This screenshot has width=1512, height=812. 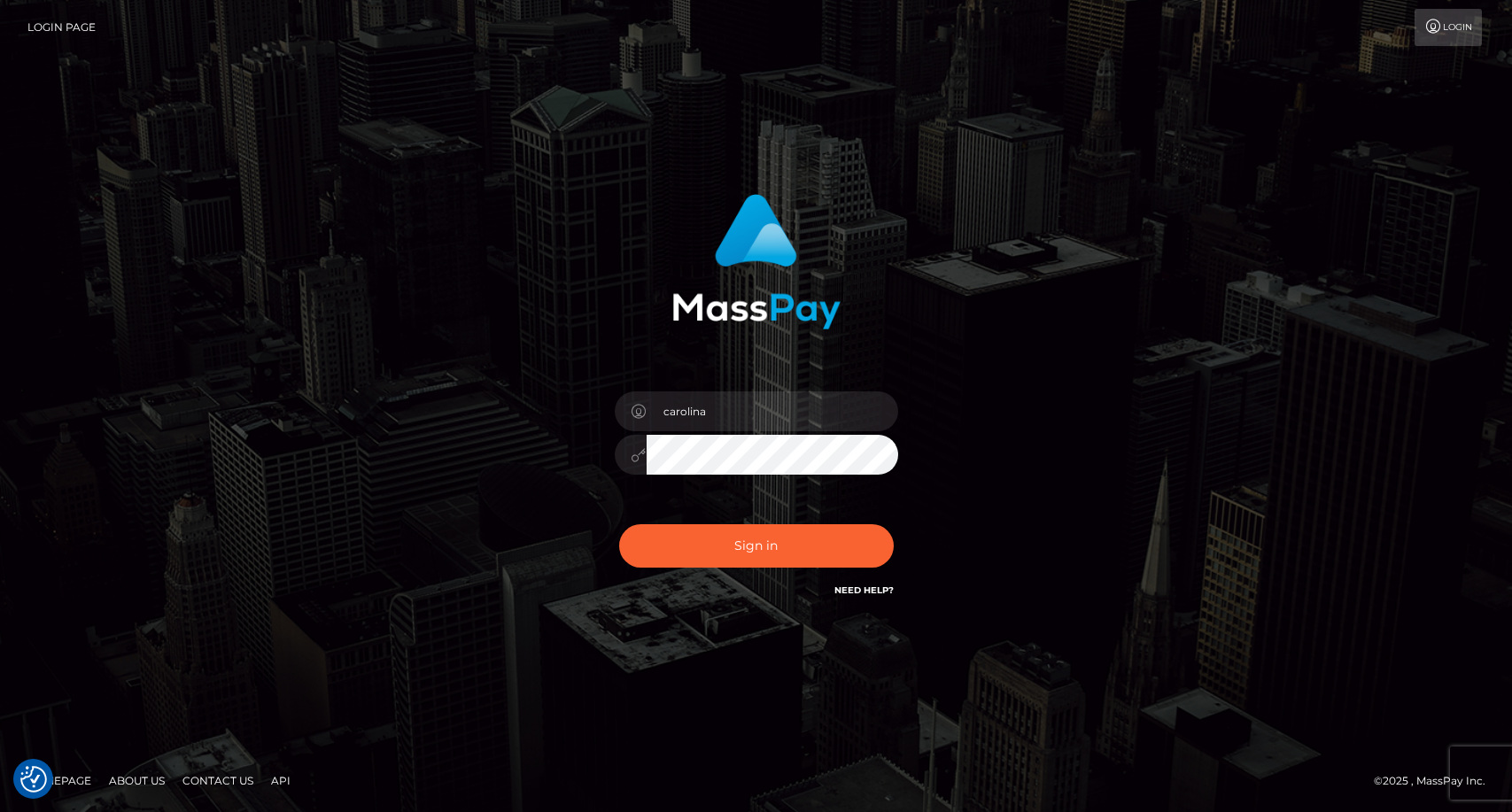 What do you see at coordinates (1435, 781) in the screenshot?
I see `div: © 2025 , MassPay Inc.` at bounding box center [1435, 781].